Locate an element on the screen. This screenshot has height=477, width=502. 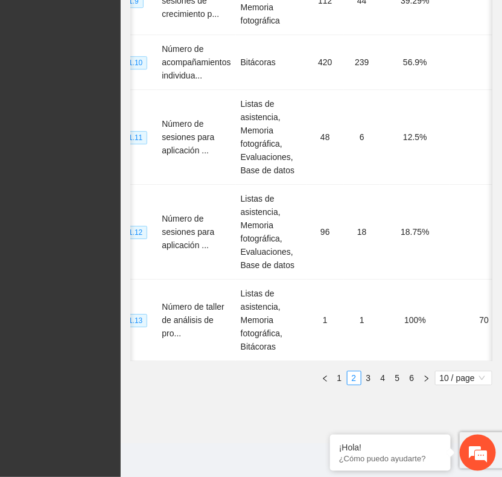
a: 5 is located at coordinates (398, 378).